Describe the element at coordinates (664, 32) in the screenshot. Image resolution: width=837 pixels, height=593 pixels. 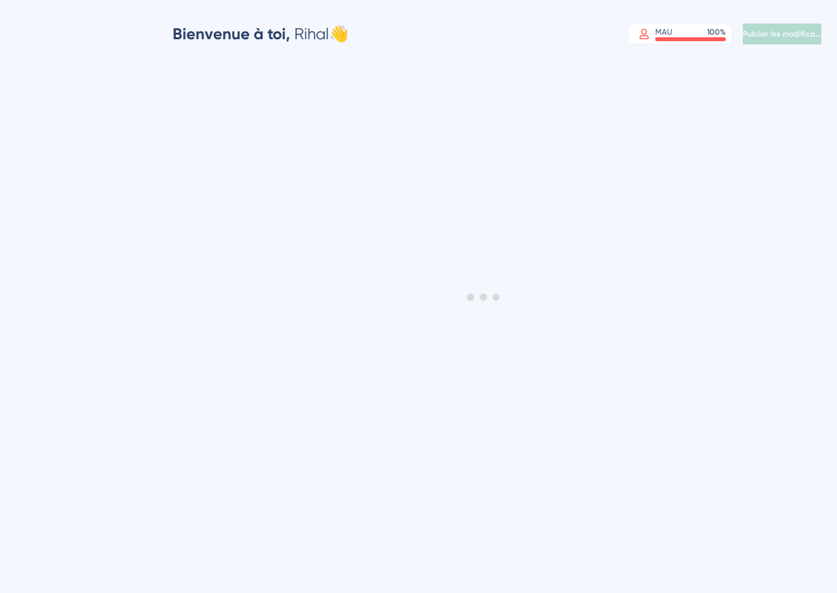
I see `font: MAU` at that location.